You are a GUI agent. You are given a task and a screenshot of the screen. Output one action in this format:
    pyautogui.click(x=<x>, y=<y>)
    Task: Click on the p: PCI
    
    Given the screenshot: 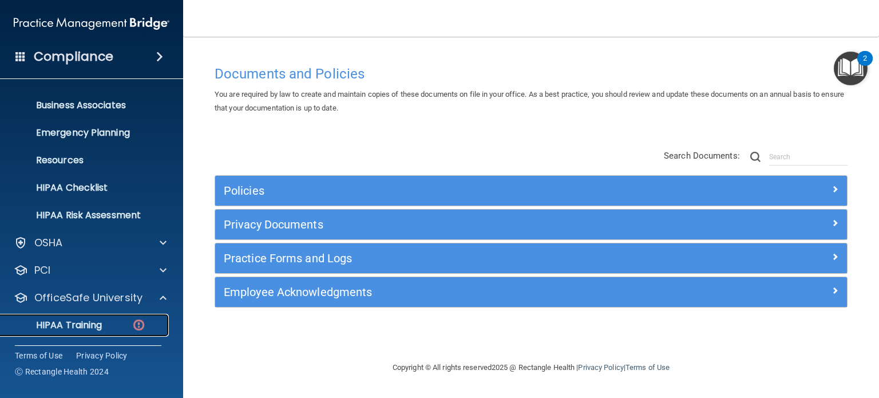 What is the action you would take?
    pyautogui.click(x=42, y=270)
    